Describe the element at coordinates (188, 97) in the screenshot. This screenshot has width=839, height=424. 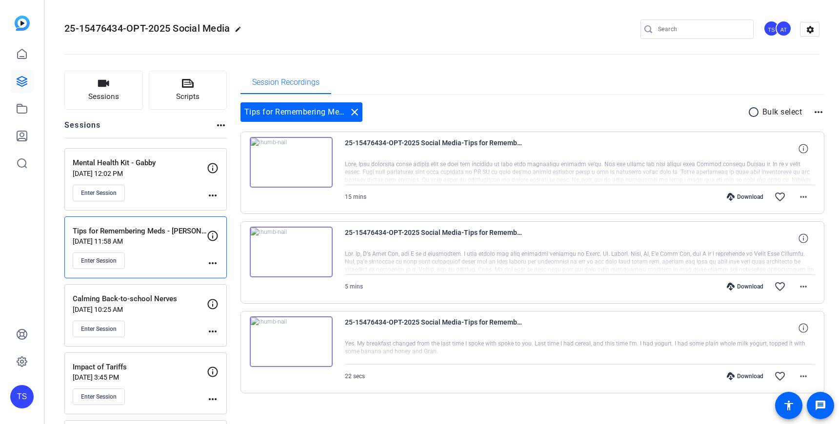
I see `span: Scripts` at that location.